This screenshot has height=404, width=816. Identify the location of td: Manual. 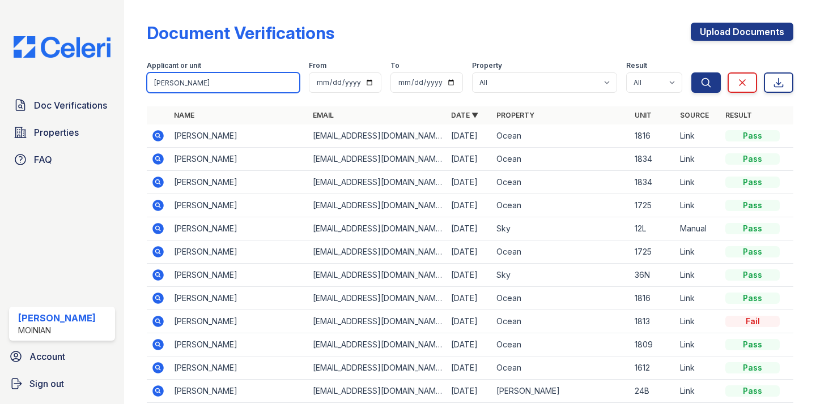
(698, 229).